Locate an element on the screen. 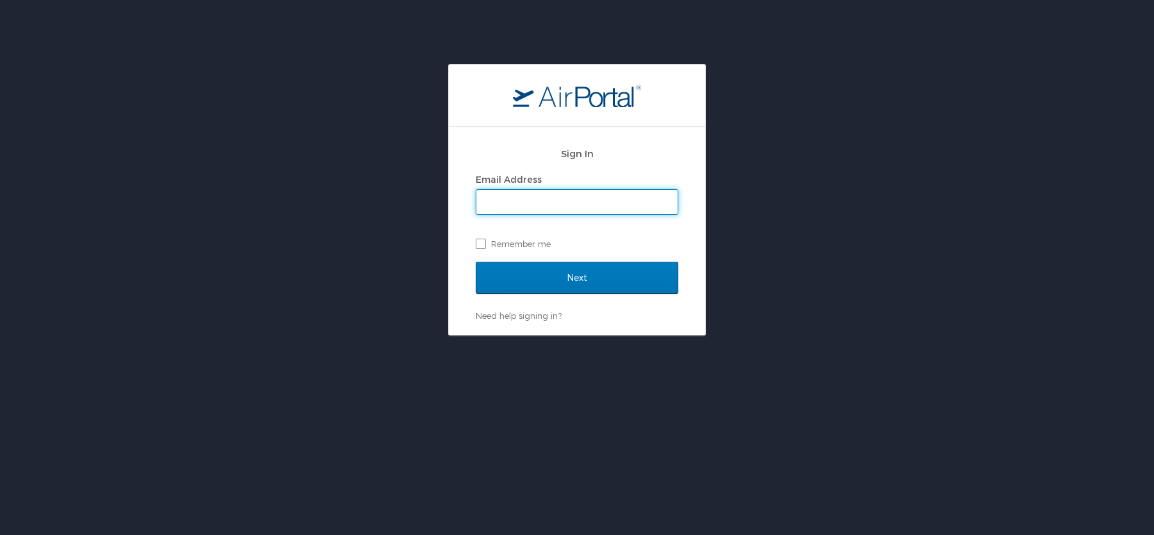 The height and width of the screenshot is (535, 1154). label: Remember me is located at coordinates (577, 244).